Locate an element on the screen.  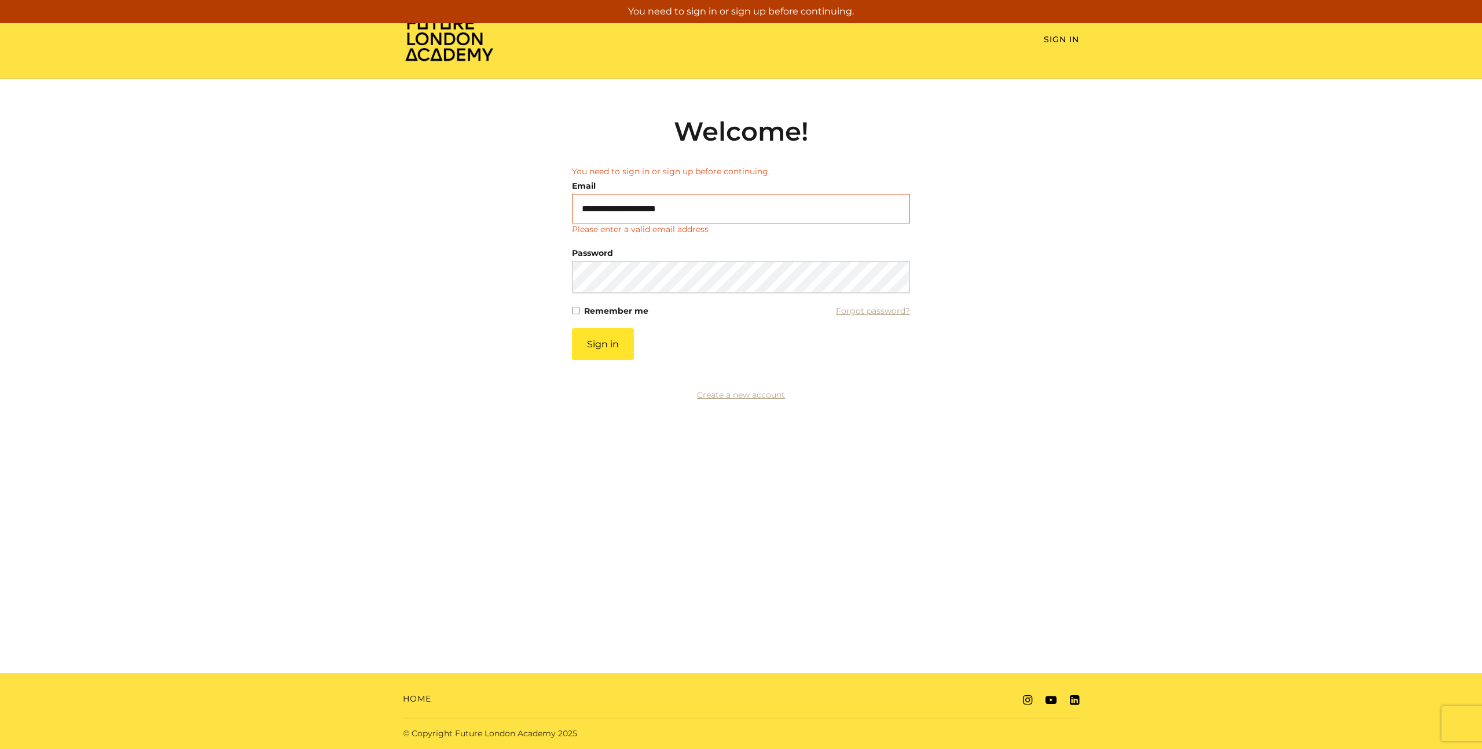
a: Home is located at coordinates (417, 699).